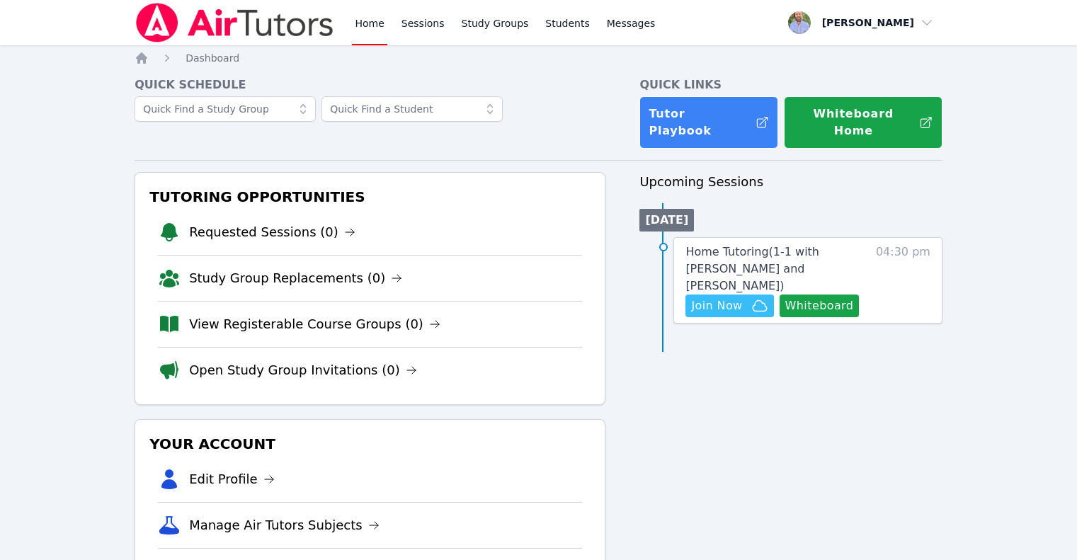 Image resolution: width=1077 pixels, height=560 pixels. I want to click on a: Manage Air Tutors Subjects, so click(284, 526).